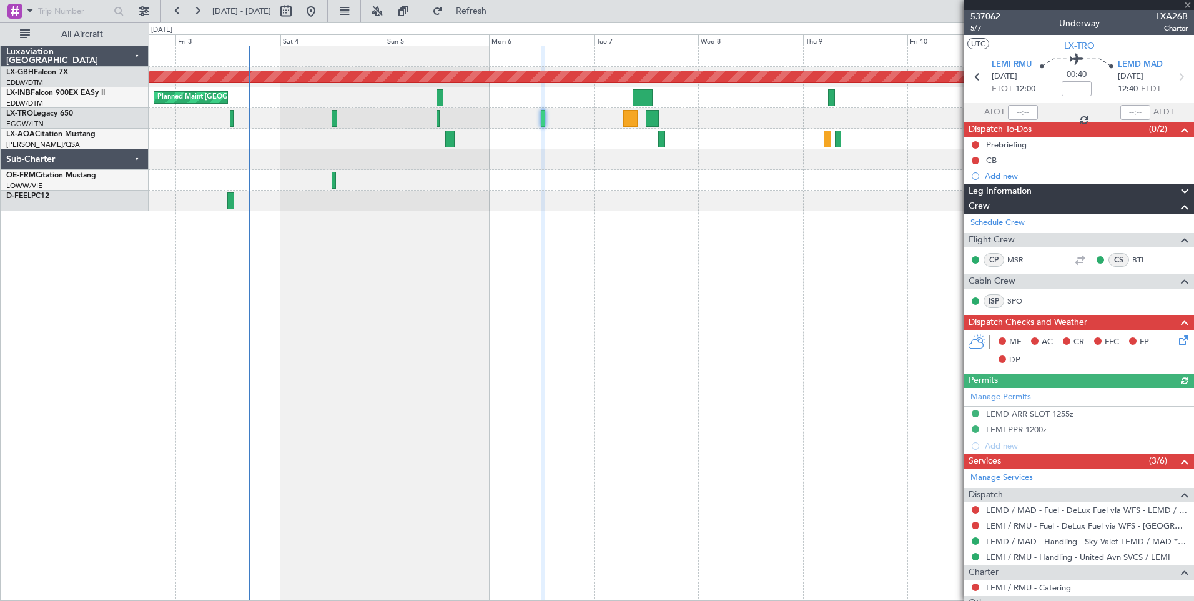  I want to click on span: Crew, so click(979, 206).